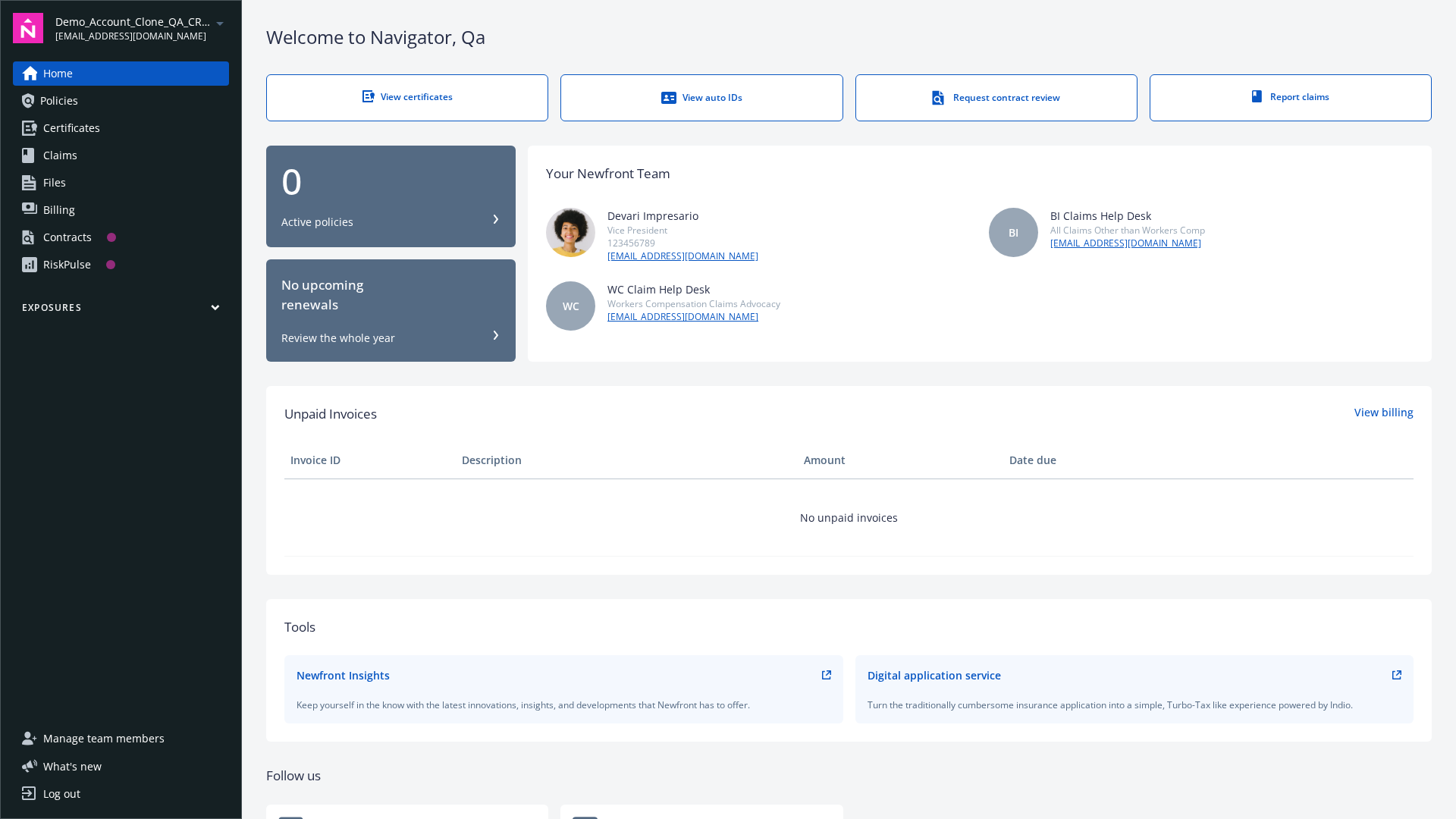 The image size is (1456, 819). I want to click on div: Digital application service, so click(934, 675).